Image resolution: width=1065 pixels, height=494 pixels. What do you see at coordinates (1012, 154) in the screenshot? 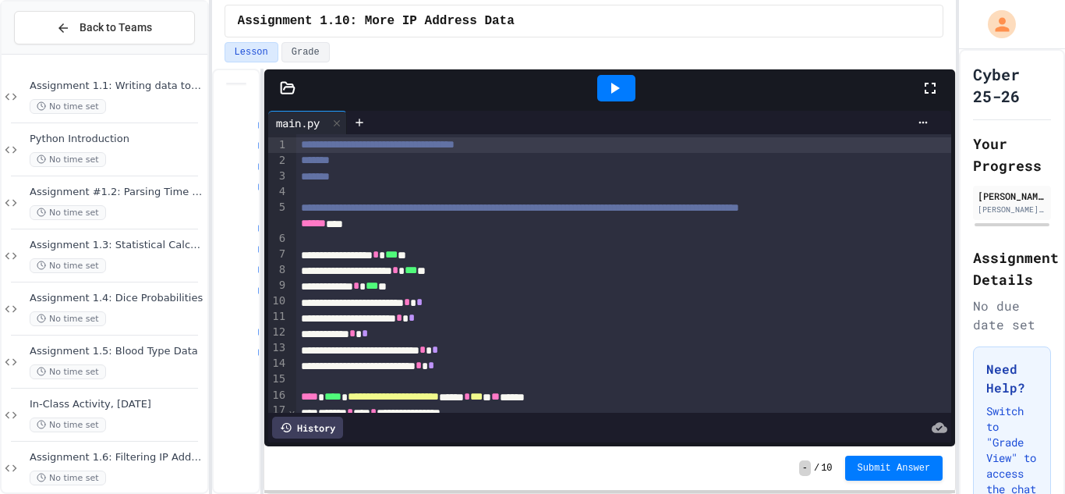
I see `h2: Your Progress` at bounding box center [1012, 154].